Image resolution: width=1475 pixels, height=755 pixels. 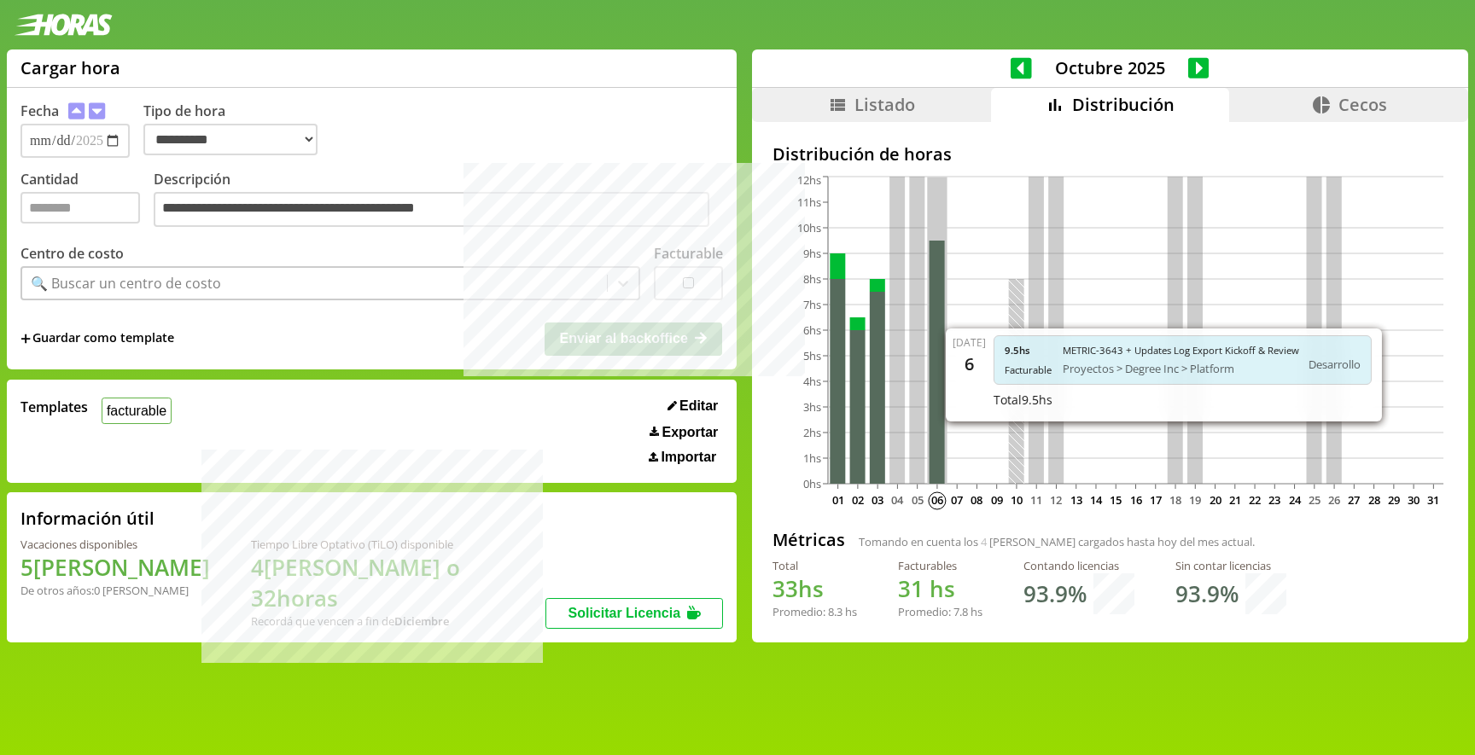 I want to click on label: Centro de costo, so click(x=72, y=254).